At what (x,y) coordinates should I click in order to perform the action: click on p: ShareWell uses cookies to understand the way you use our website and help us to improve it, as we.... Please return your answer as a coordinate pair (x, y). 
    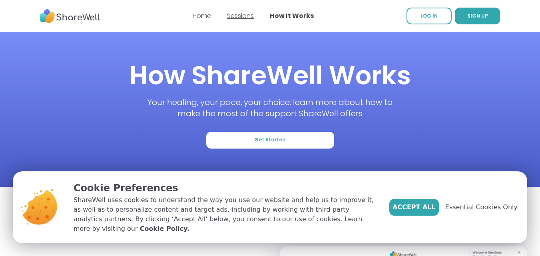
    Looking at the image, I should click on (225, 214).